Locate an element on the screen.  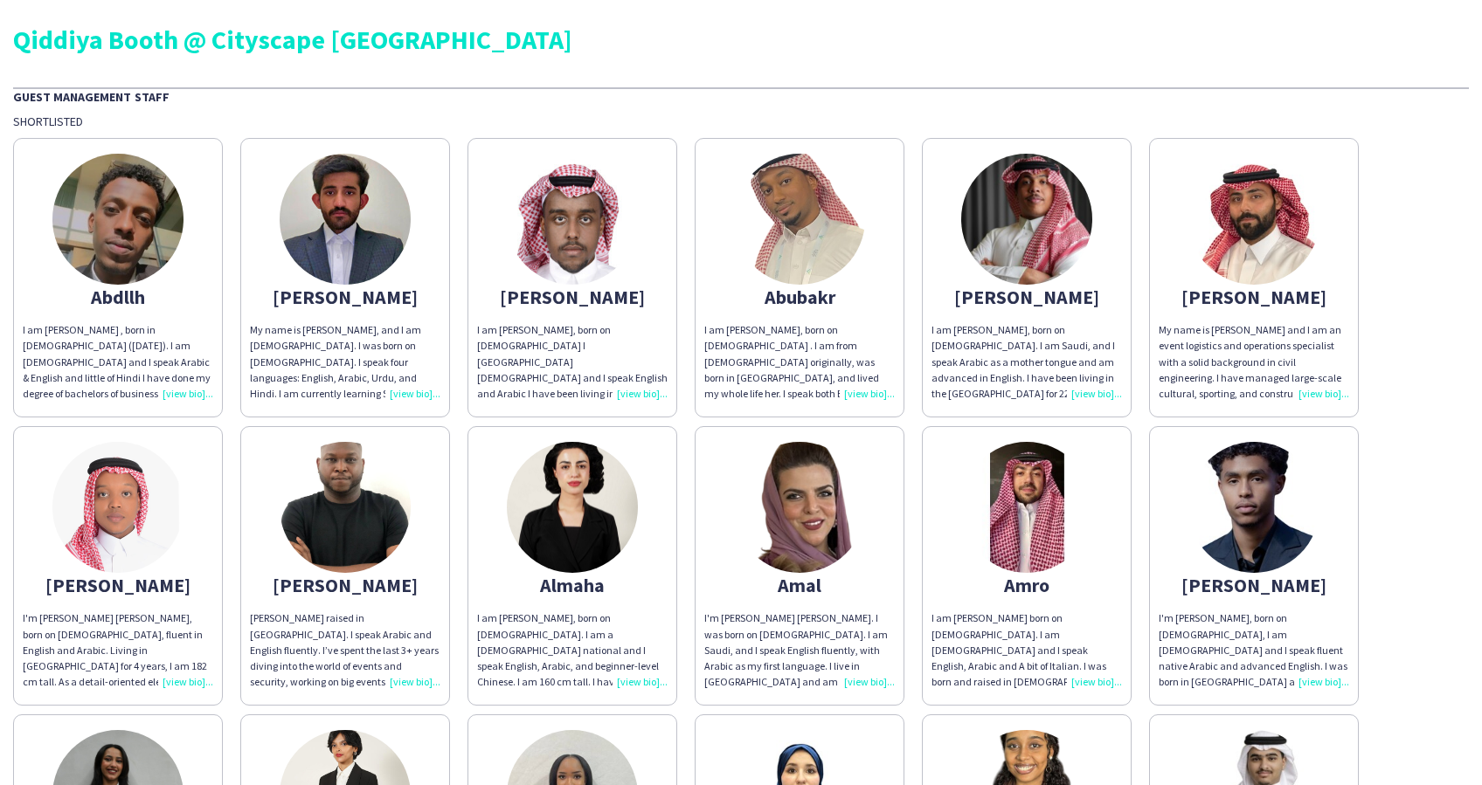
img: thumb-683d556527835.jpg is located at coordinates (1027, 219).